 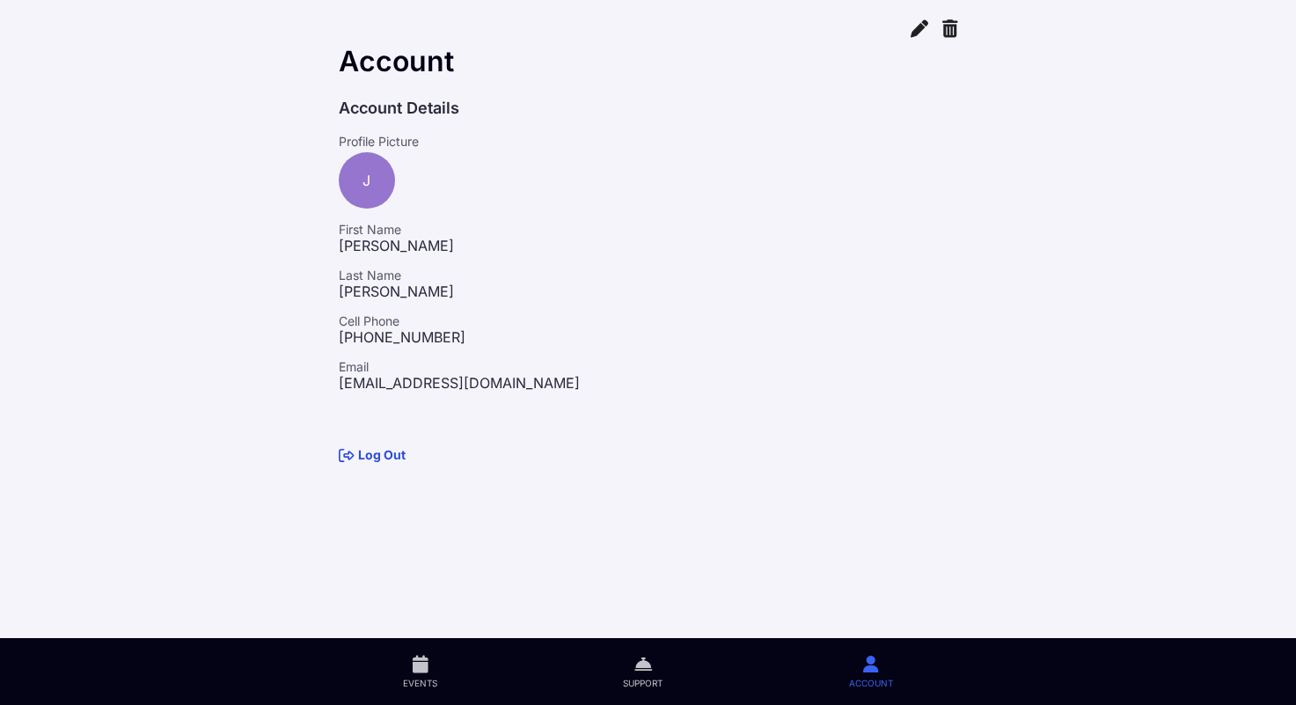 What do you see at coordinates (643, 671) in the screenshot?
I see `a: Support` at bounding box center [643, 671].